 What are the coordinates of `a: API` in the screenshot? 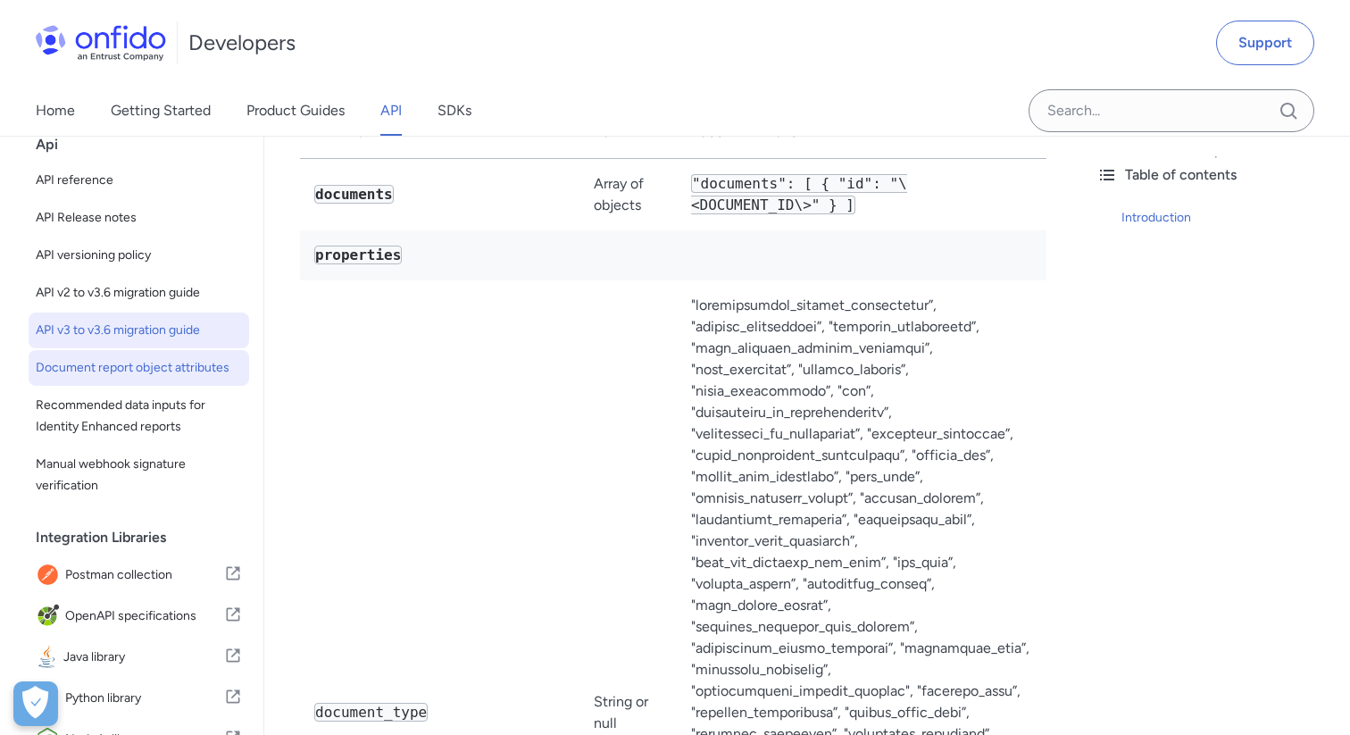 It's located at (391, 111).